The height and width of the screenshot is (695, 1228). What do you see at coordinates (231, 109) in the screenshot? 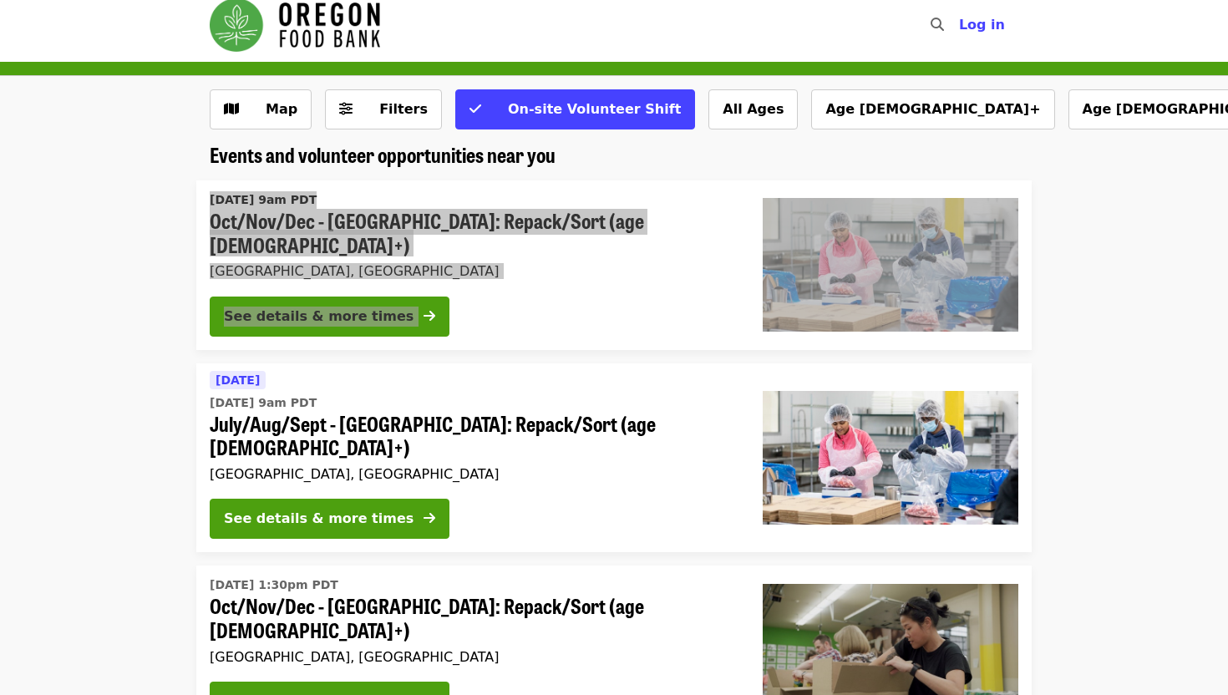
I see `i: map icon` at bounding box center [231, 109].